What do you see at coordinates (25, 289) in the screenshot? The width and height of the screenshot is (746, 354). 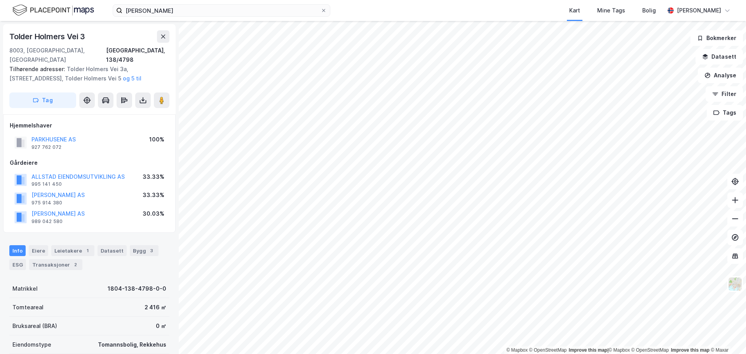 I see `div: Matrikkel` at bounding box center [25, 289].